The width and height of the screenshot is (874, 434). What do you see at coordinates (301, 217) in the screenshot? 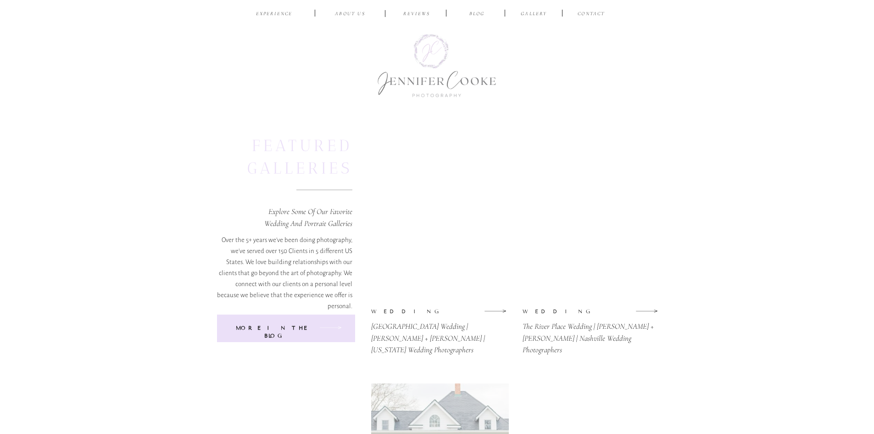
I see `p: Explore some of Our favorite wedding and portrait galleries` at bounding box center [301, 217].